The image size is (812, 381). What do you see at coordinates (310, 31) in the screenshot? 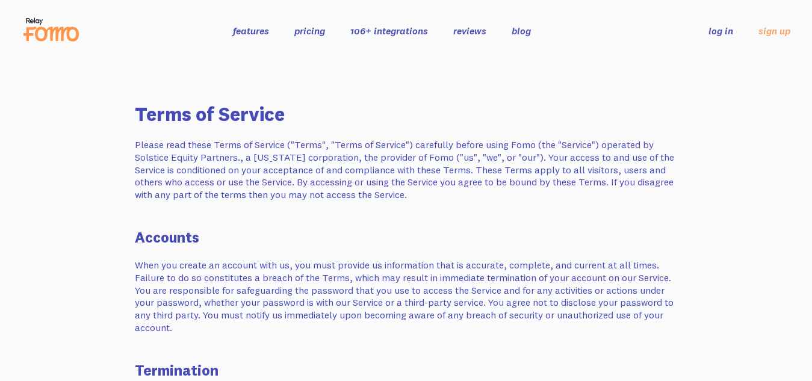
I see `a: pricing` at bounding box center [310, 31].